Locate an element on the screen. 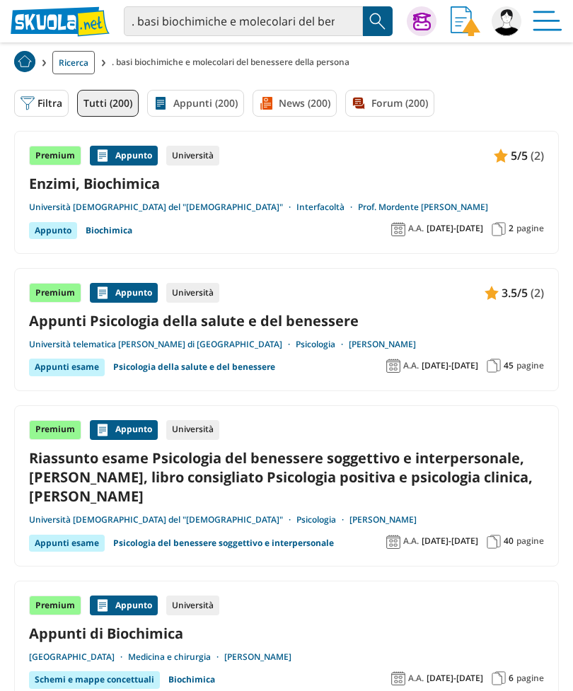 The image size is (573, 691). a: Interfacoltà is located at coordinates (327, 207).